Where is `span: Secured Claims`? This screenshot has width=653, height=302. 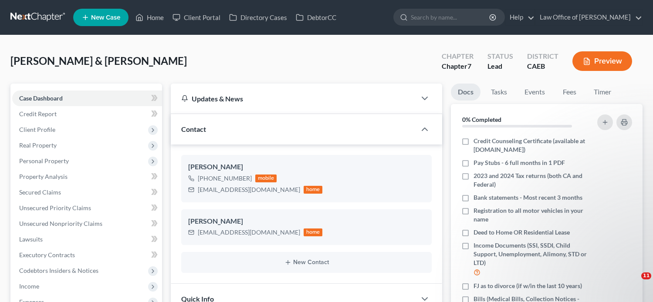 span: Secured Claims is located at coordinates (40, 192).